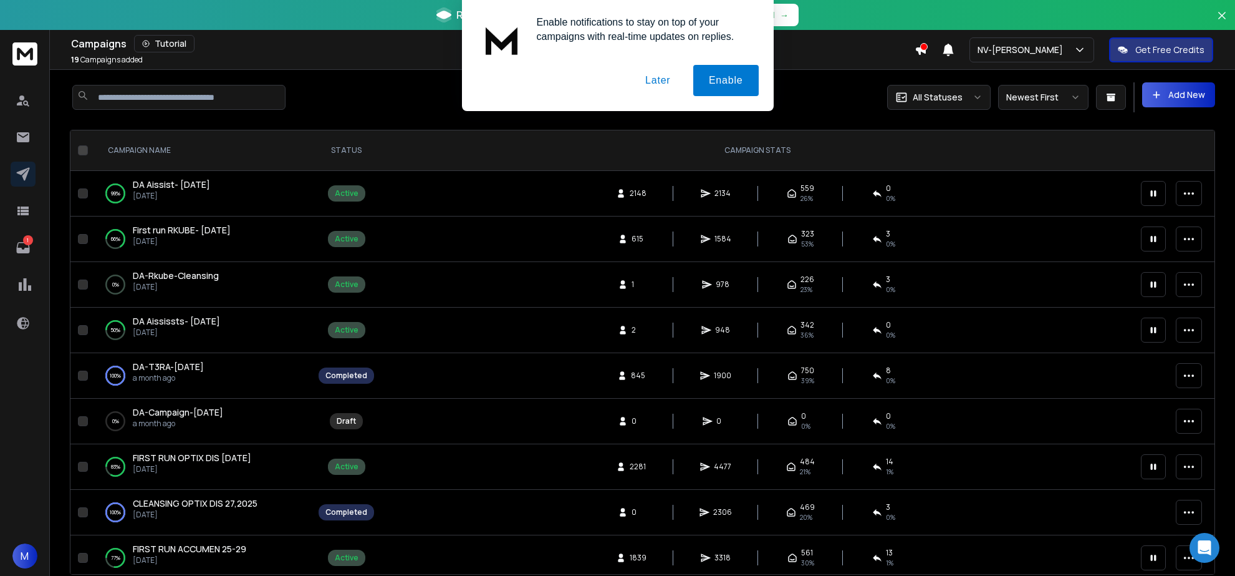 This screenshot has width=1235, height=576. Describe the element at coordinates (28, 240) in the screenshot. I see `p: 1` at that location.